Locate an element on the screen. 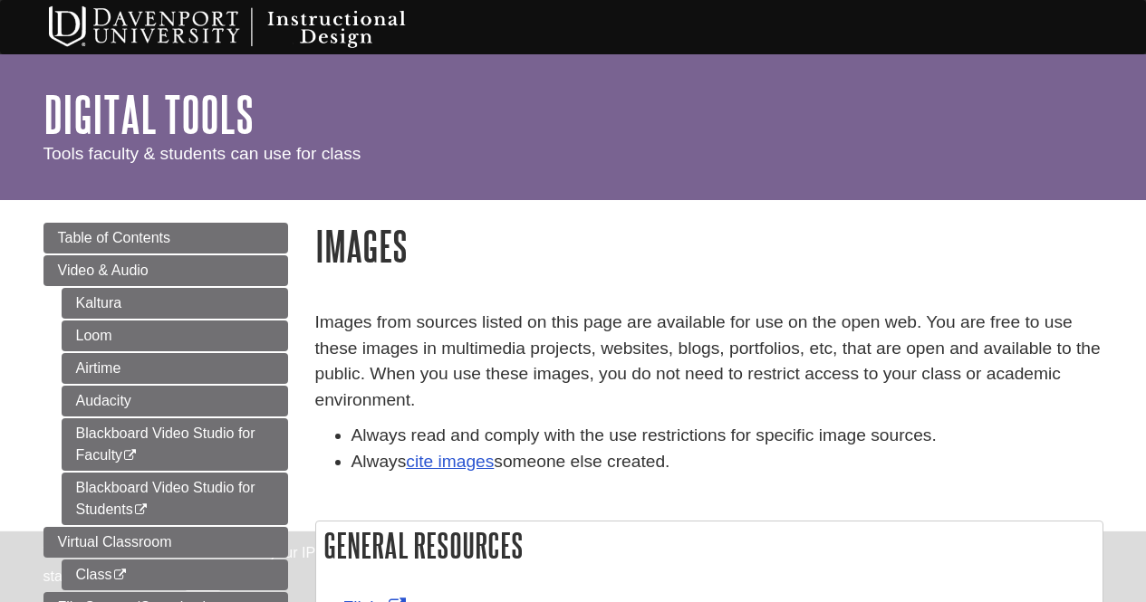 The width and height of the screenshot is (1146, 602). li: Always read and comply with the use restrictions for specific image sources. is located at coordinates (727, 436).